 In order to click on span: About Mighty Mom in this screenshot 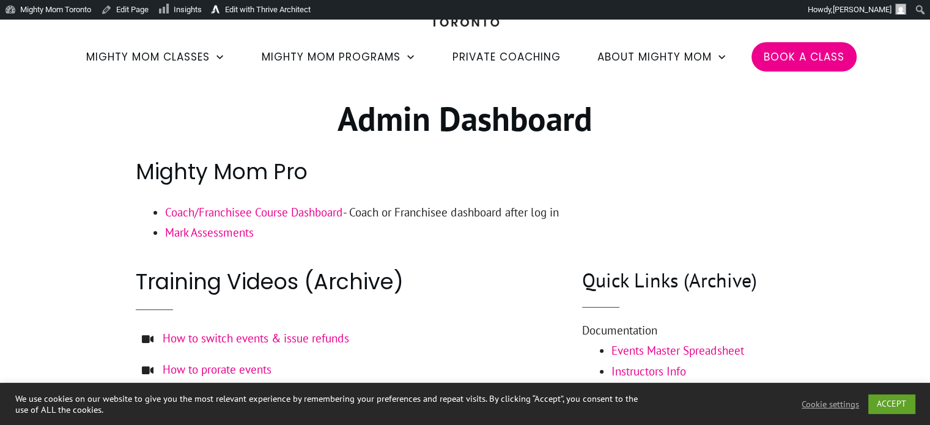, I will do `click(654, 57)`.